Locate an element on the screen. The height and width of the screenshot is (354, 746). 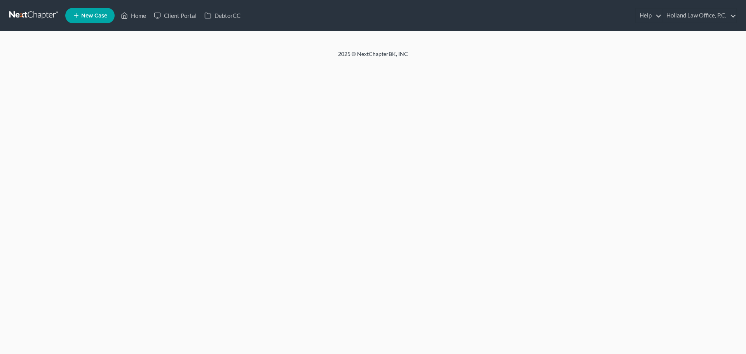
a: Holland Law Office, P.C. is located at coordinates (700, 16).